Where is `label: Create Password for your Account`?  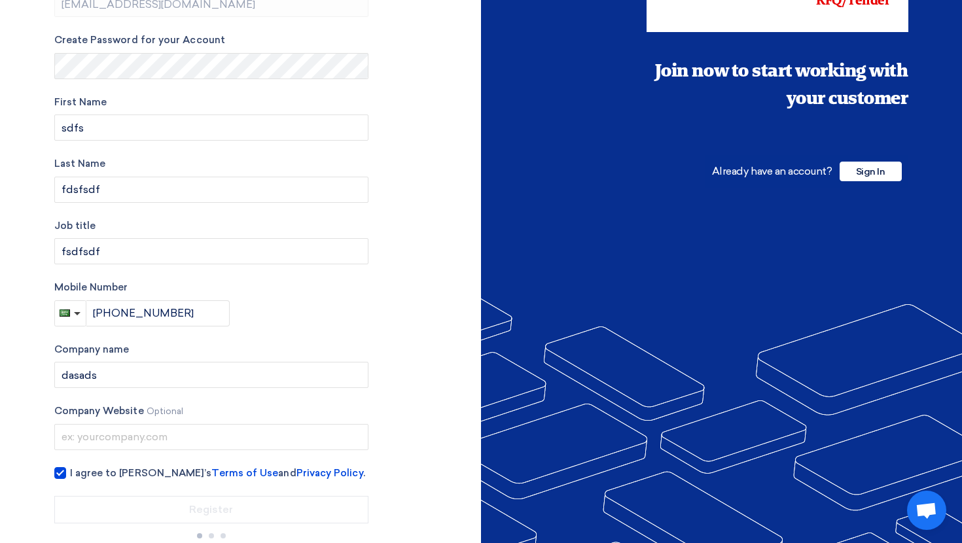 label: Create Password for your Account is located at coordinates (211, 40).